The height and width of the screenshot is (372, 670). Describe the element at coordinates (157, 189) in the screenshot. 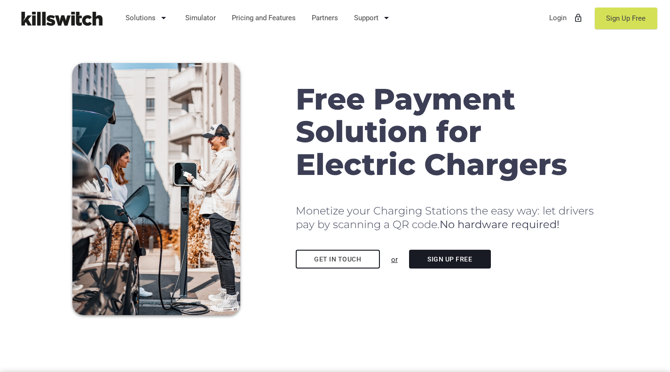

I see `img: Couple charging EV with mobile payments` at that location.